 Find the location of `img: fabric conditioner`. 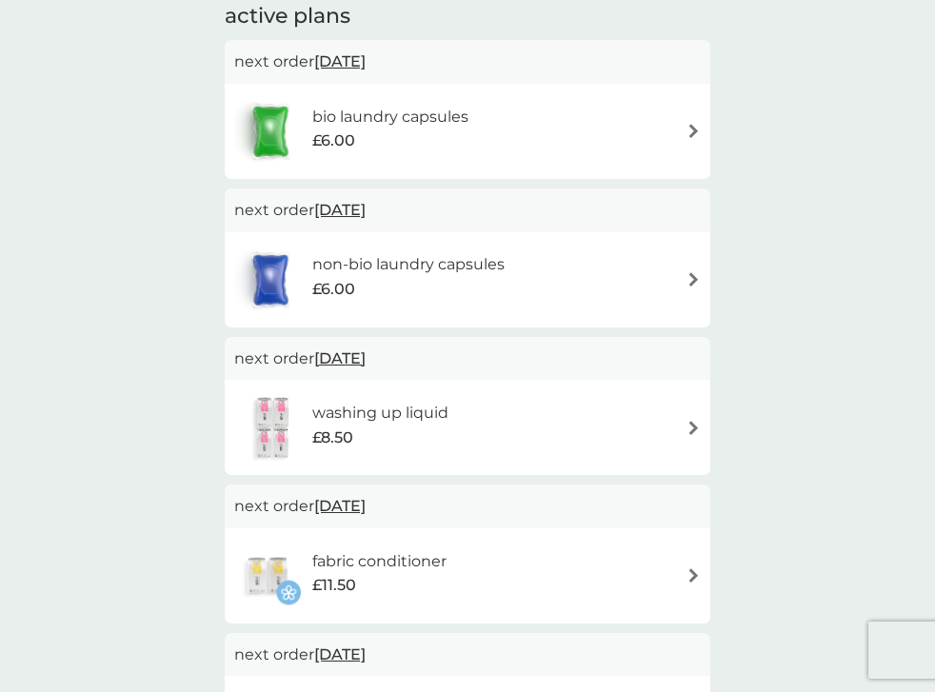

img: fabric conditioner is located at coordinates (267, 576).